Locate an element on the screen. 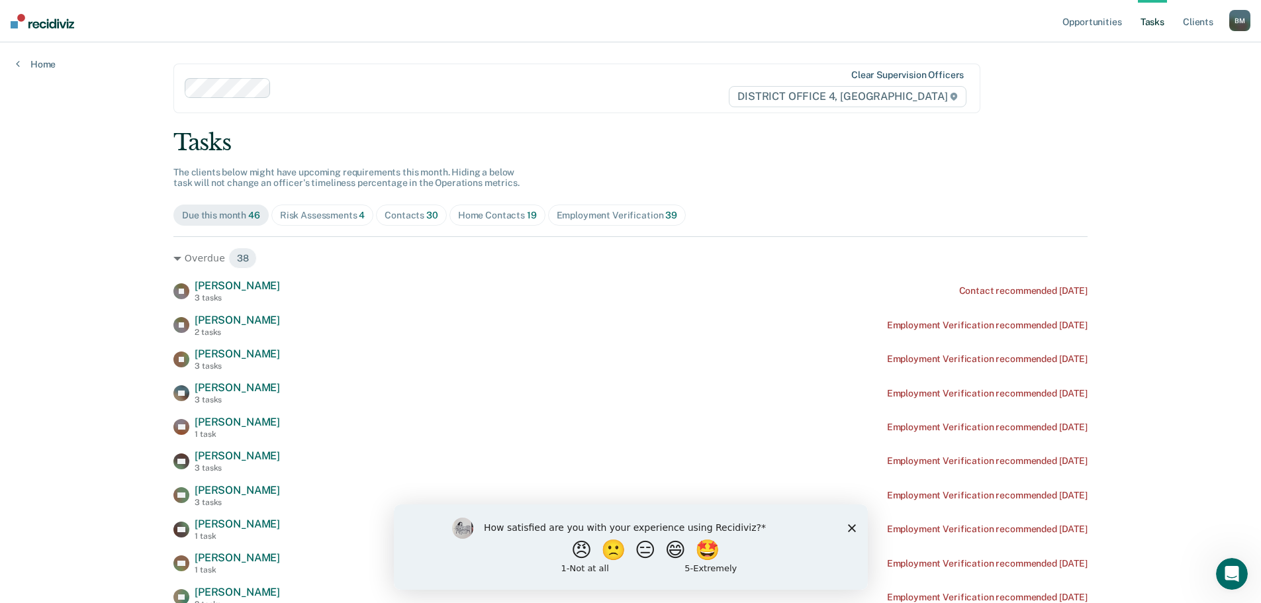  img: Profile image for Kim is located at coordinates (69, 24).